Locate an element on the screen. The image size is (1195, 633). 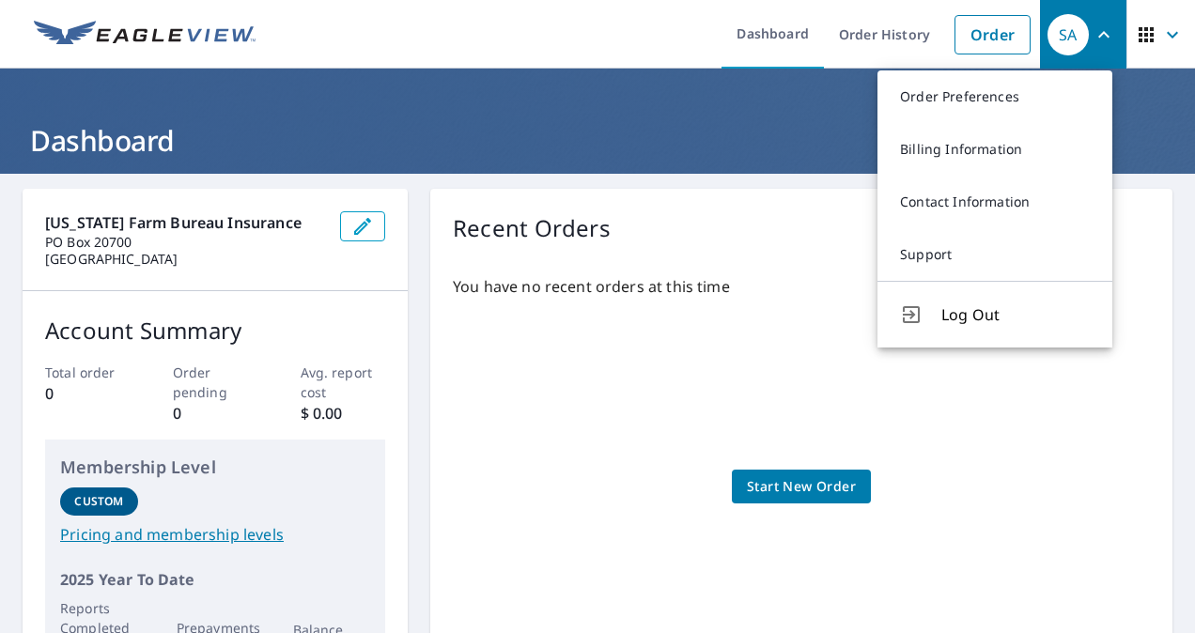
h1: Dashboard is located at coordinates (597, 140).